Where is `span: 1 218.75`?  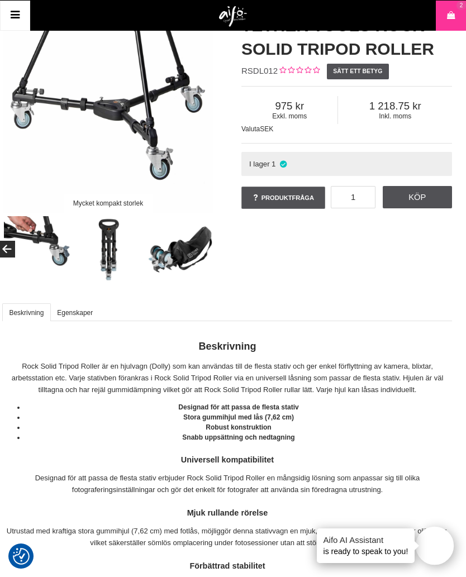 span: 1 218.75 is located at coordinates (395, 106).